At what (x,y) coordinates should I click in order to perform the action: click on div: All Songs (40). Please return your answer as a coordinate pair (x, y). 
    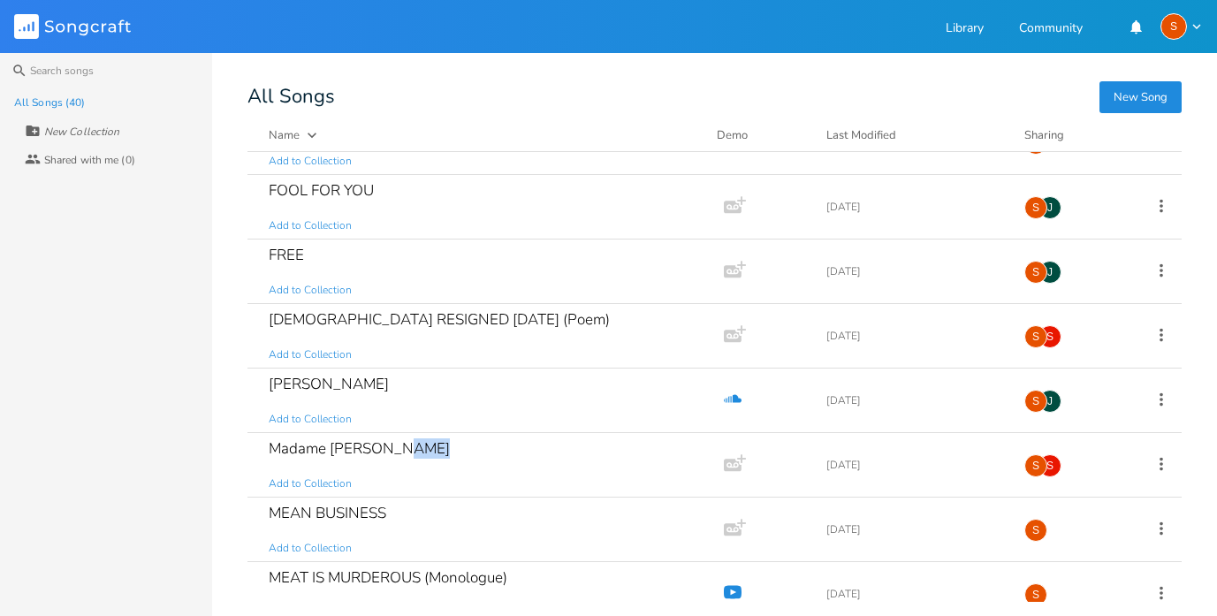
    Looking at the image, I should click on (50, 103).